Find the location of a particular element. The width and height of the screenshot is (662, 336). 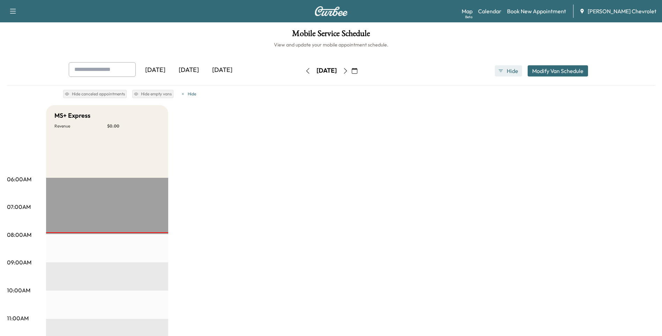

button: Modify Van Schedule is located at coordinates (558, 71).